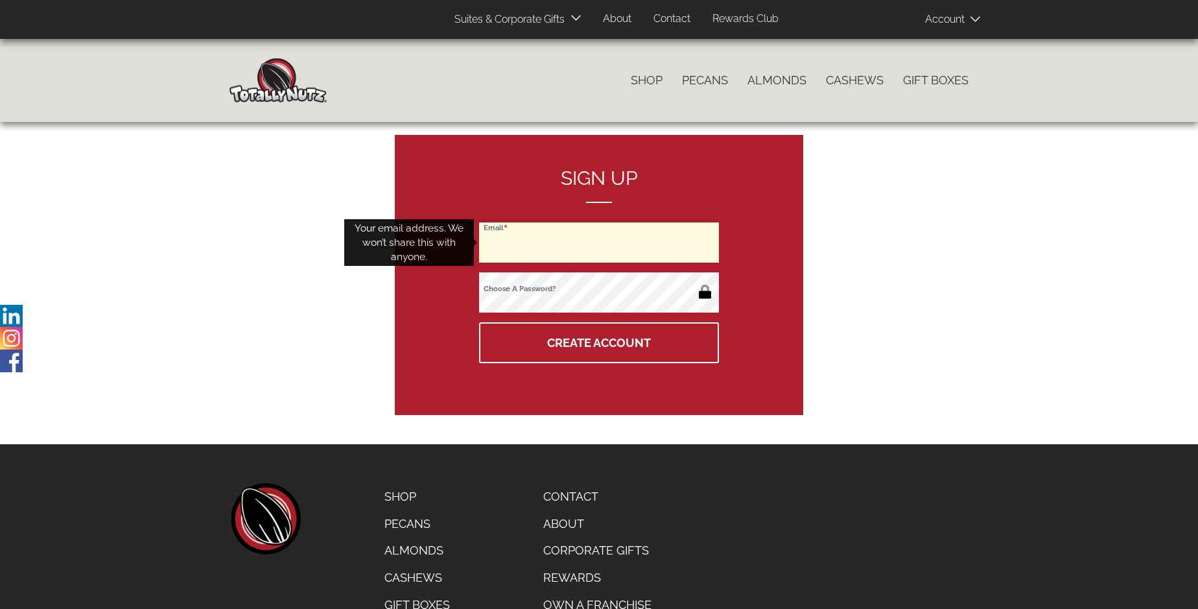  I want to click on a: Rewards Club, so click(745, 19).